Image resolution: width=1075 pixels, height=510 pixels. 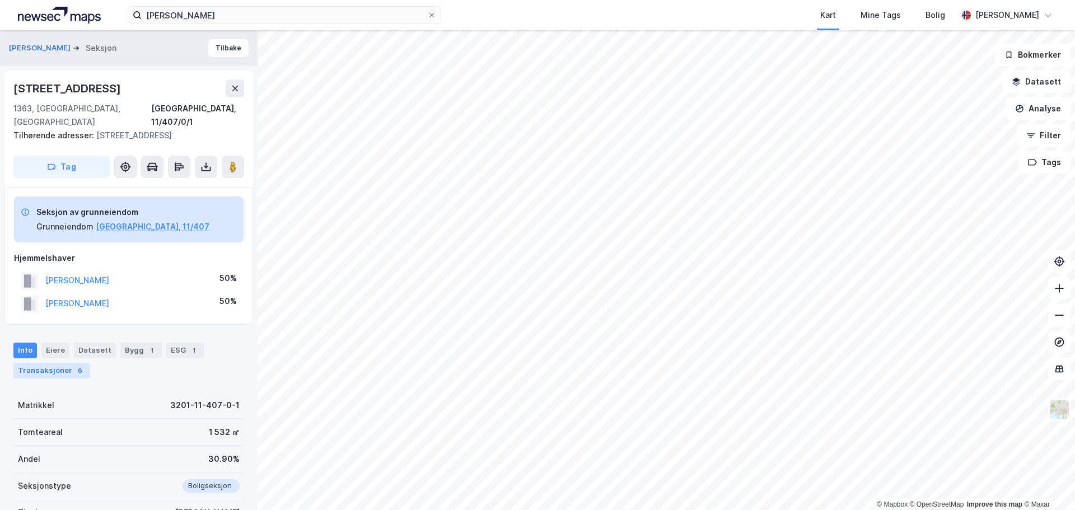 I want to click on div: Eiere, so click(x=55, y=350).